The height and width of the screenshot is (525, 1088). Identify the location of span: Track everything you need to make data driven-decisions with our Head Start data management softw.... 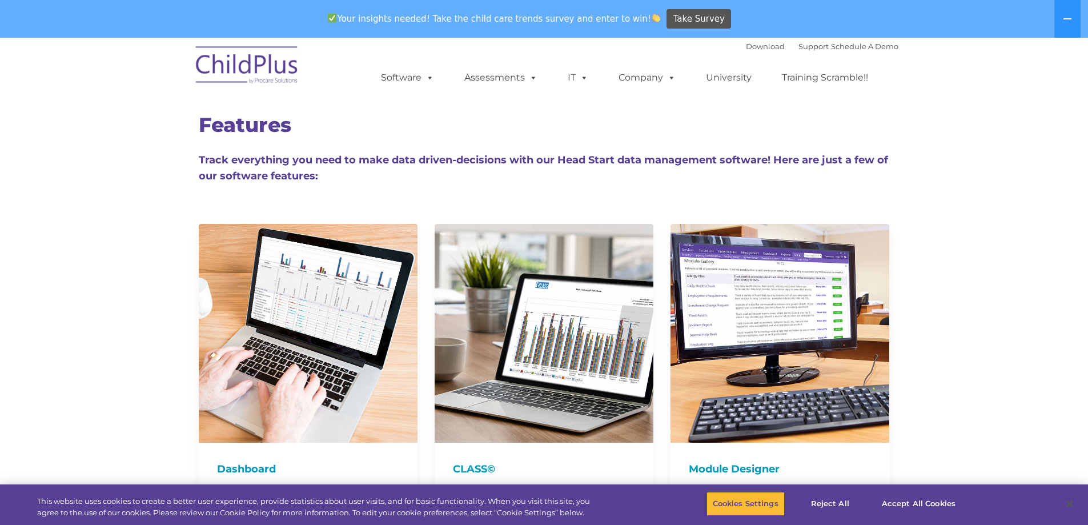
(543, 168).